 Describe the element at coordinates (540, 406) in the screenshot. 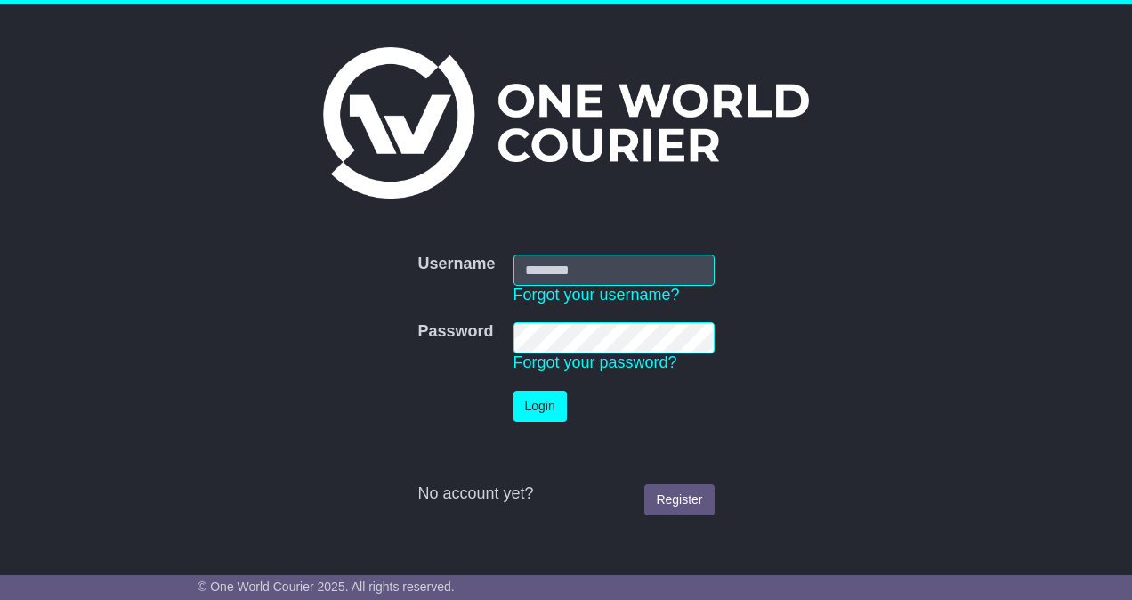

I see `button: Login` at that location.